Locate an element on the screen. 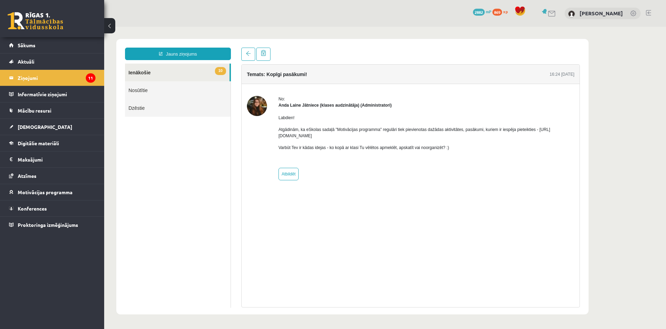 The width and height of the screenshot is (666, 329). a: Atbildēt is located at coordinates (184, 147).